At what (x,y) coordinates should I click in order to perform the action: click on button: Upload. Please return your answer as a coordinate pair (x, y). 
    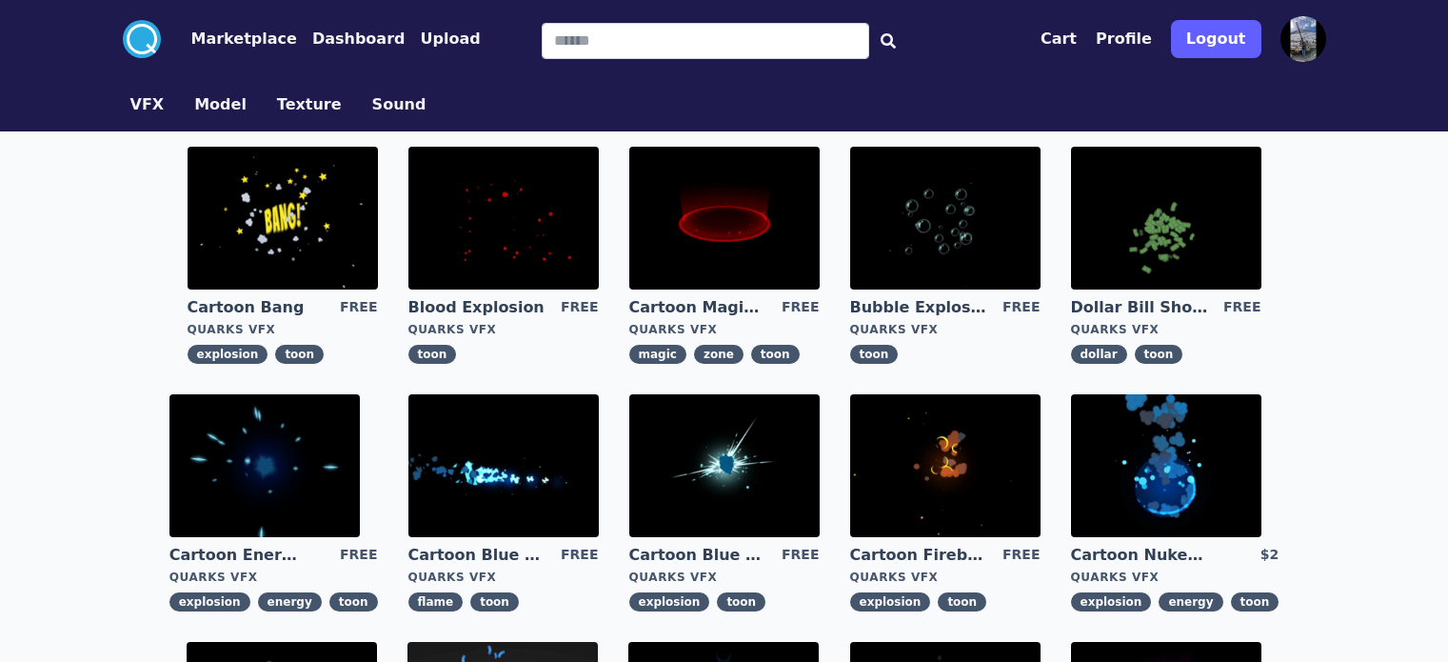
    Looking at the image, I should click on (449, 39).